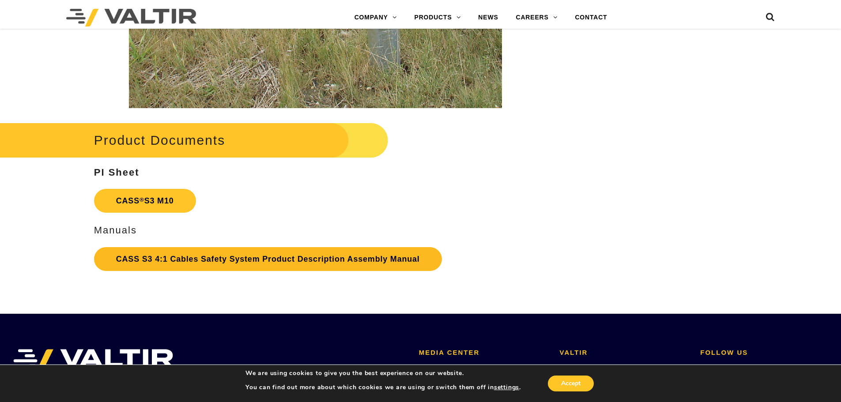 Image resolution: width=841 pixels, height=402 pixels. What do you see at coordinates (93, 360) in the screenshot?
I see `img: VALTIR` at bounding box center [93, 360].